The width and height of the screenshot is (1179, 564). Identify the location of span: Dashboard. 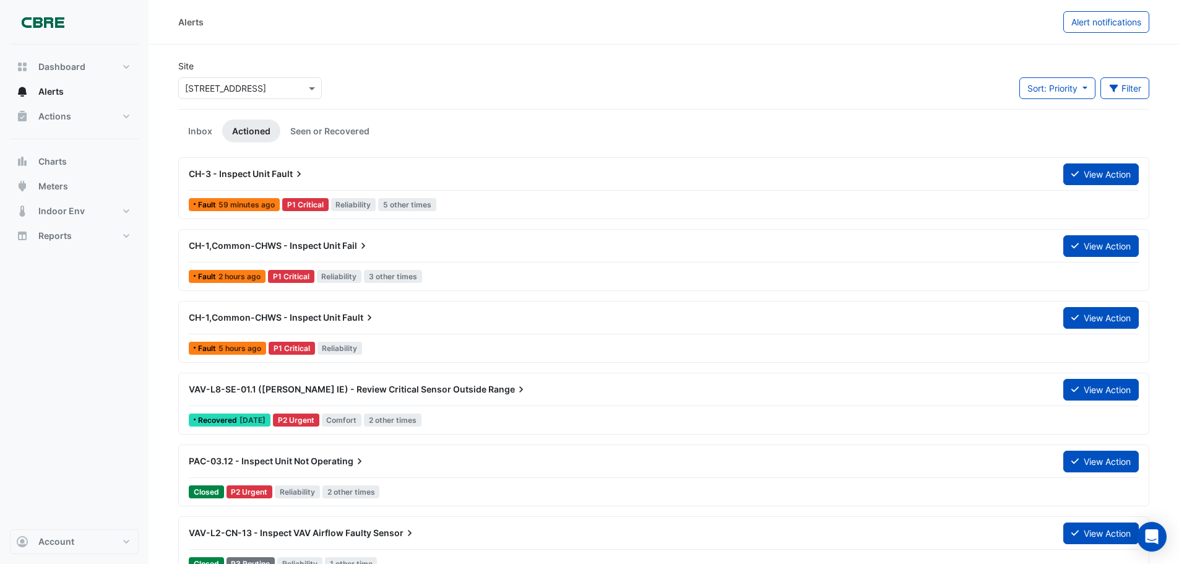
(62, 67).